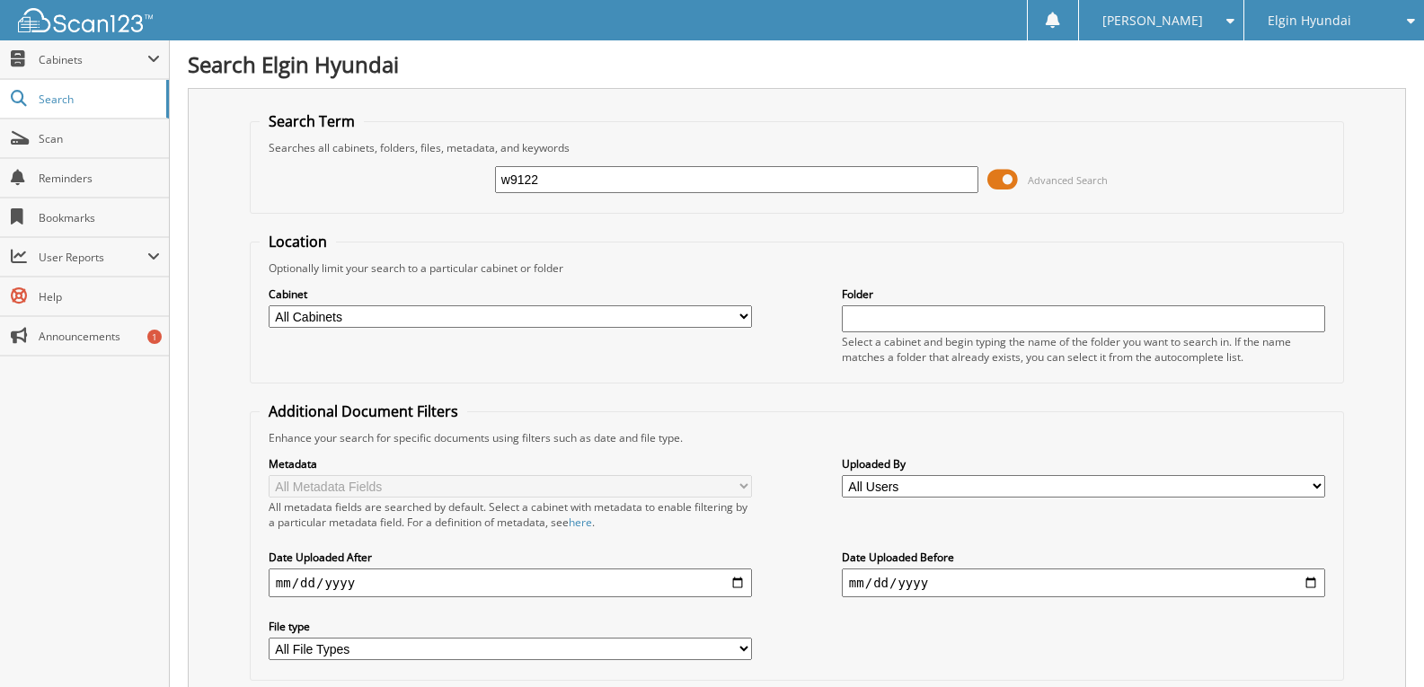 The image size is (1424, 687). Describe the element at coordinates (99, 296) in the screenshot. I see `span: Help` at that location.